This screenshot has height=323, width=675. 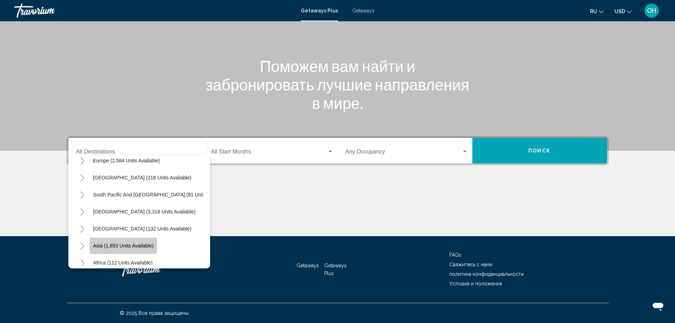 I want to click on a: FAQs, so click(x=455, y=255).